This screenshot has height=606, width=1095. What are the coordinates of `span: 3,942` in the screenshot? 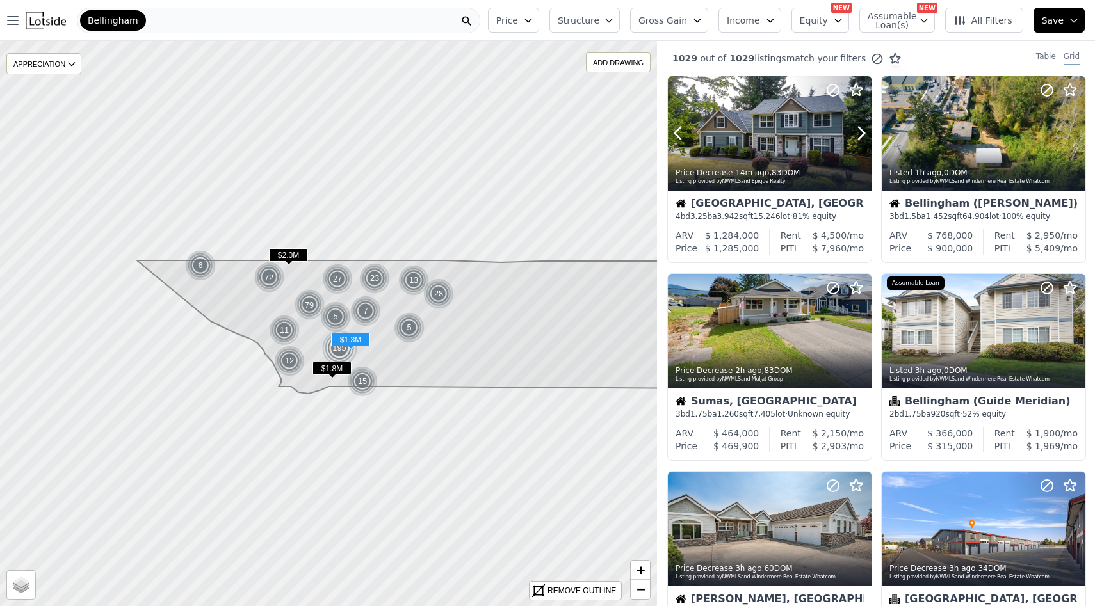 It's located at (728, 216).